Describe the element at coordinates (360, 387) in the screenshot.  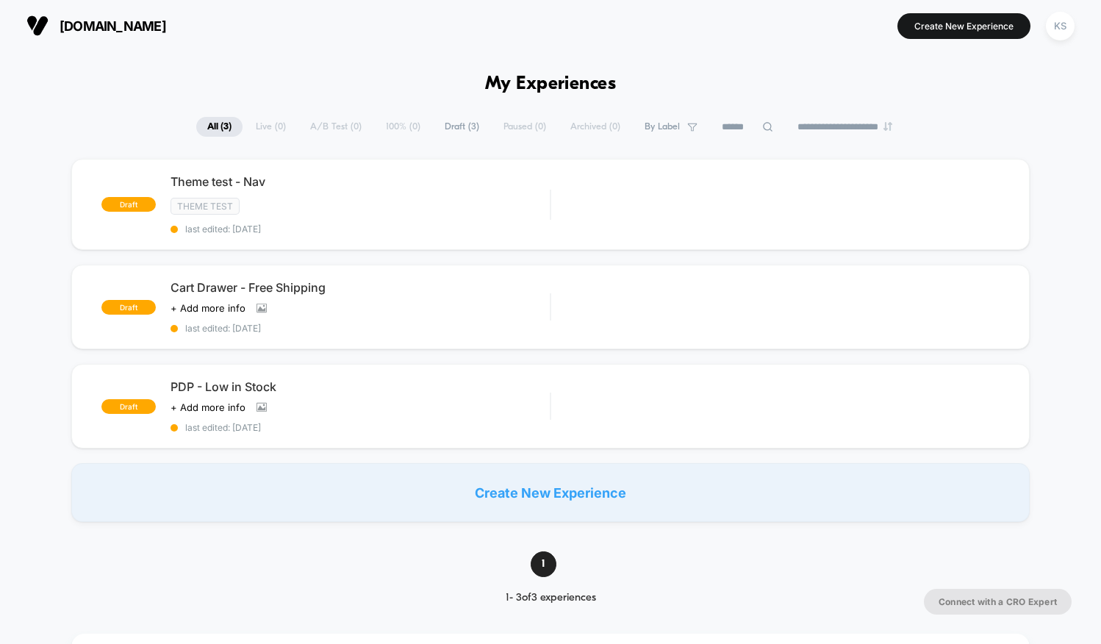
I see `span: PDP - Low in Stock` at that location.